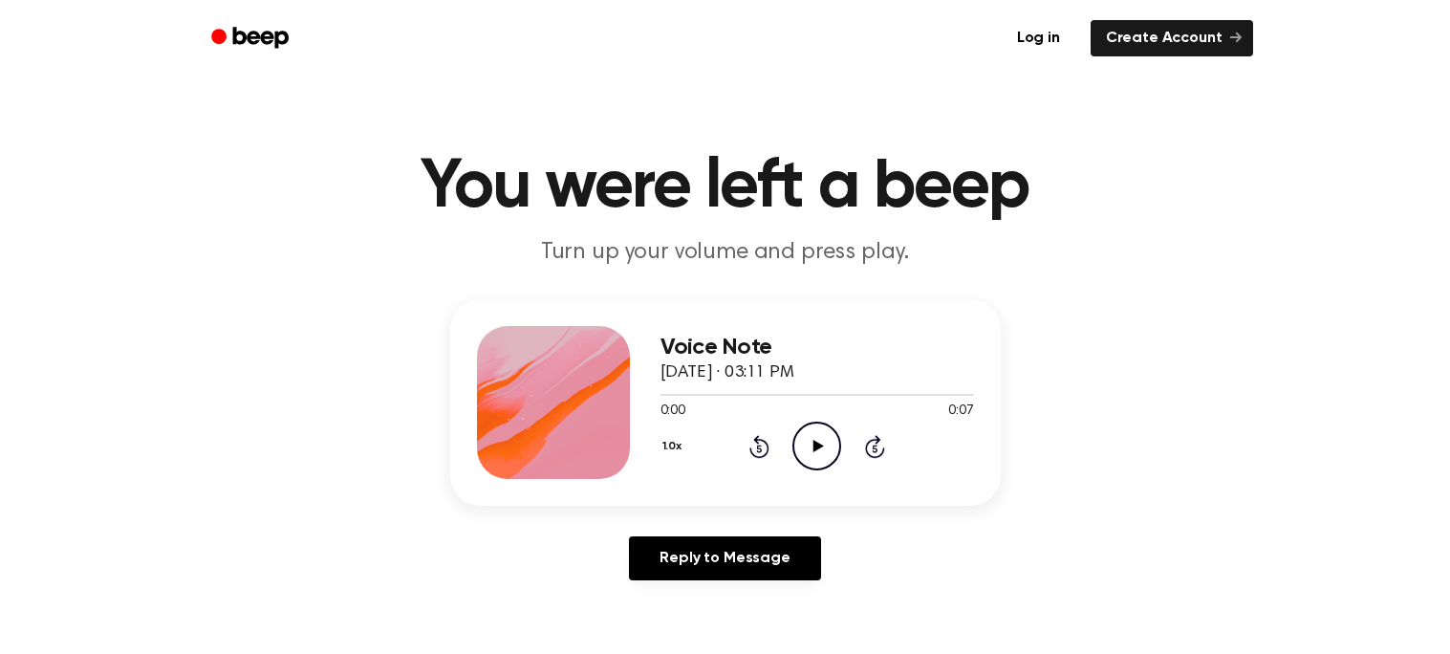 Image resolution: width=1450 pixels, height=654 pixels. Describe the element at coordinates (817, 347) in the screenshot. I see `h3: Voice Note` at that location.